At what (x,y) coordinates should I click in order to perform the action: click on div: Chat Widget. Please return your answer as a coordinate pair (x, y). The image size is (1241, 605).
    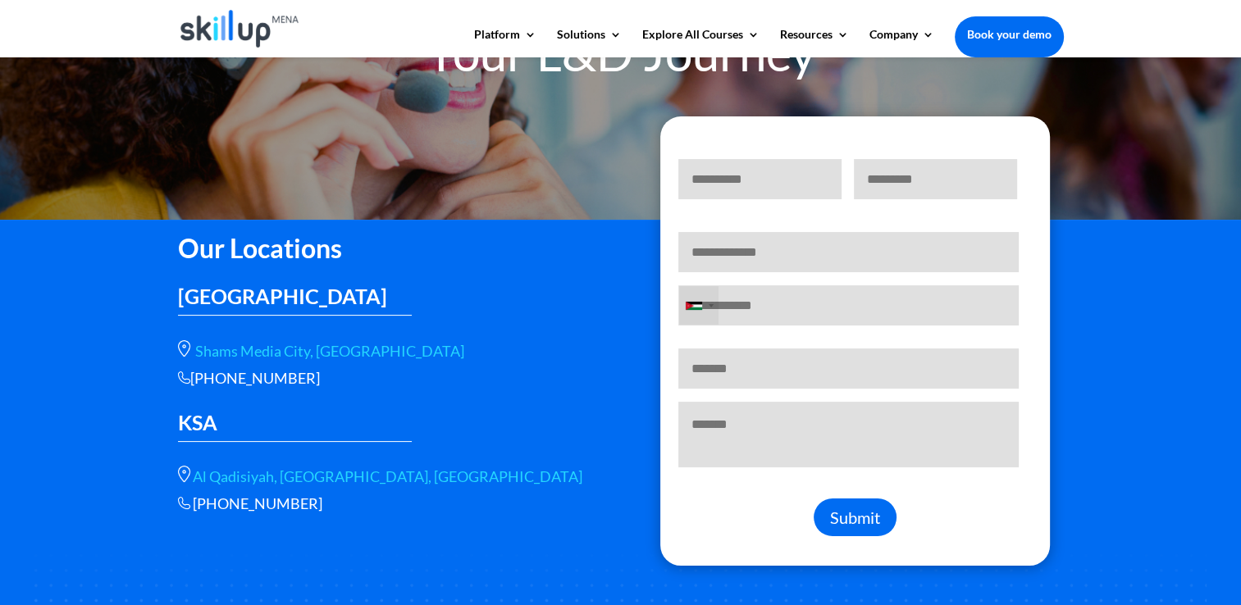
    Looking at the image, I should click on (1104, 517).